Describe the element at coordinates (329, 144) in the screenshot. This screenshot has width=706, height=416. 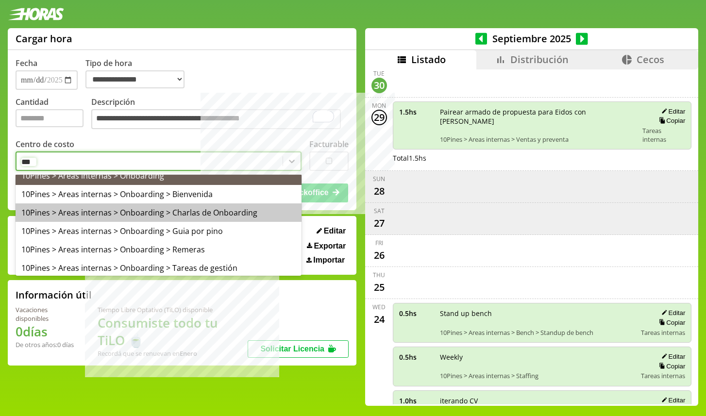
I see `label: Facturable` at that location.